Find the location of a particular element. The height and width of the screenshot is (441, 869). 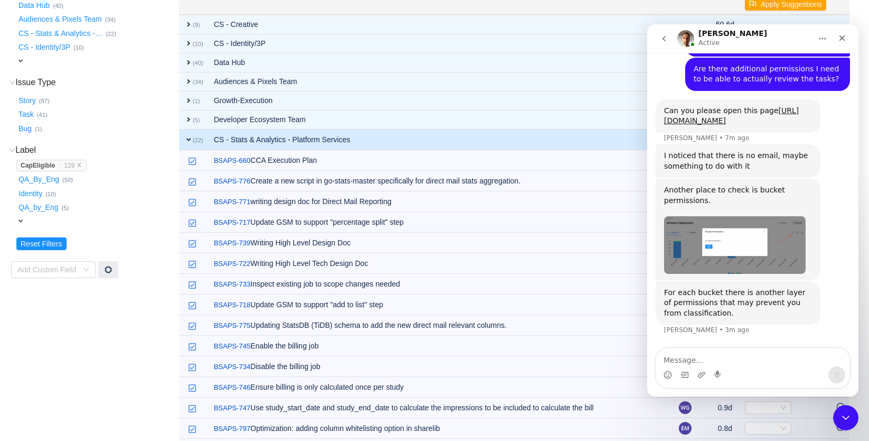

i: icon: minus-circle is located at coordinates (841, 406).